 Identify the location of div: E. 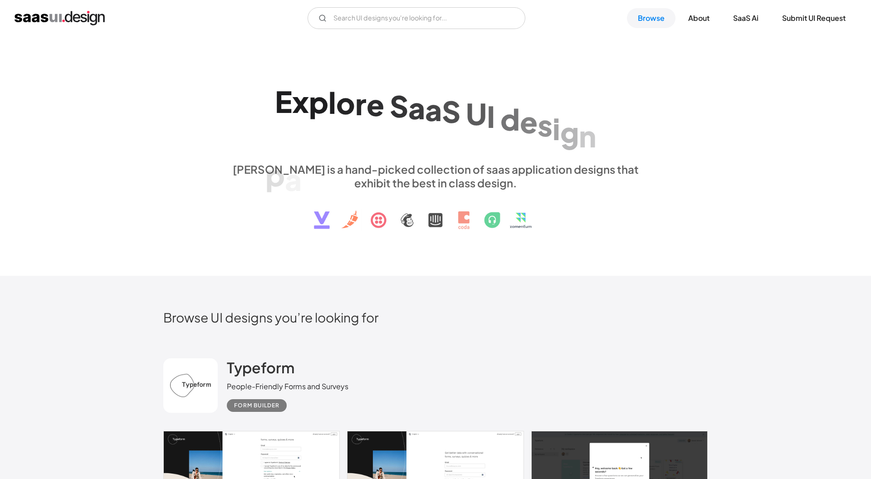
(283, 101).